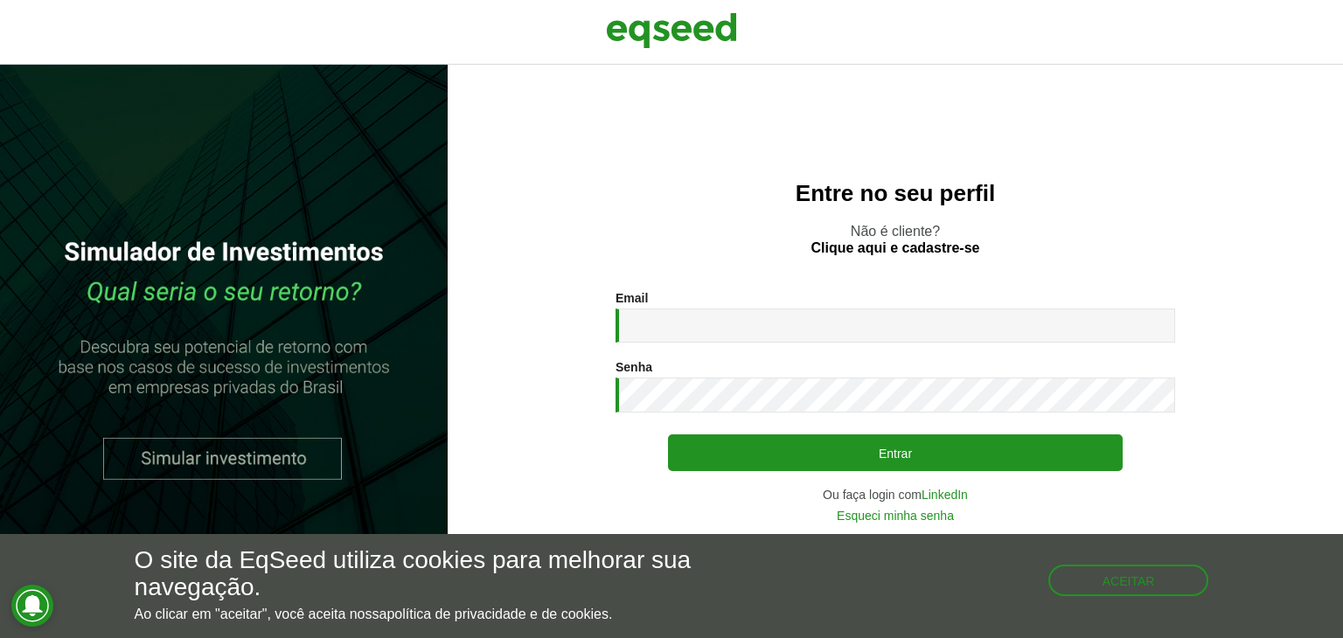 The width and height of the screenshot is (1343, 638). I want to click on a: Clique aqui e cadastre-se, so click(896, 248).